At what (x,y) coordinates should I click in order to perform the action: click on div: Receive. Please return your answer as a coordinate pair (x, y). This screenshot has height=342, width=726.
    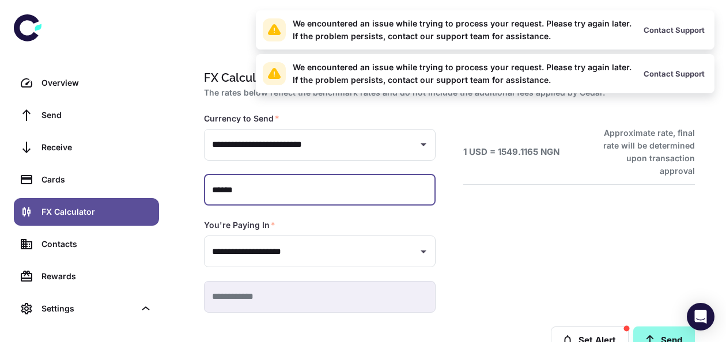
    Looking at the image, I should click on (97, 147).